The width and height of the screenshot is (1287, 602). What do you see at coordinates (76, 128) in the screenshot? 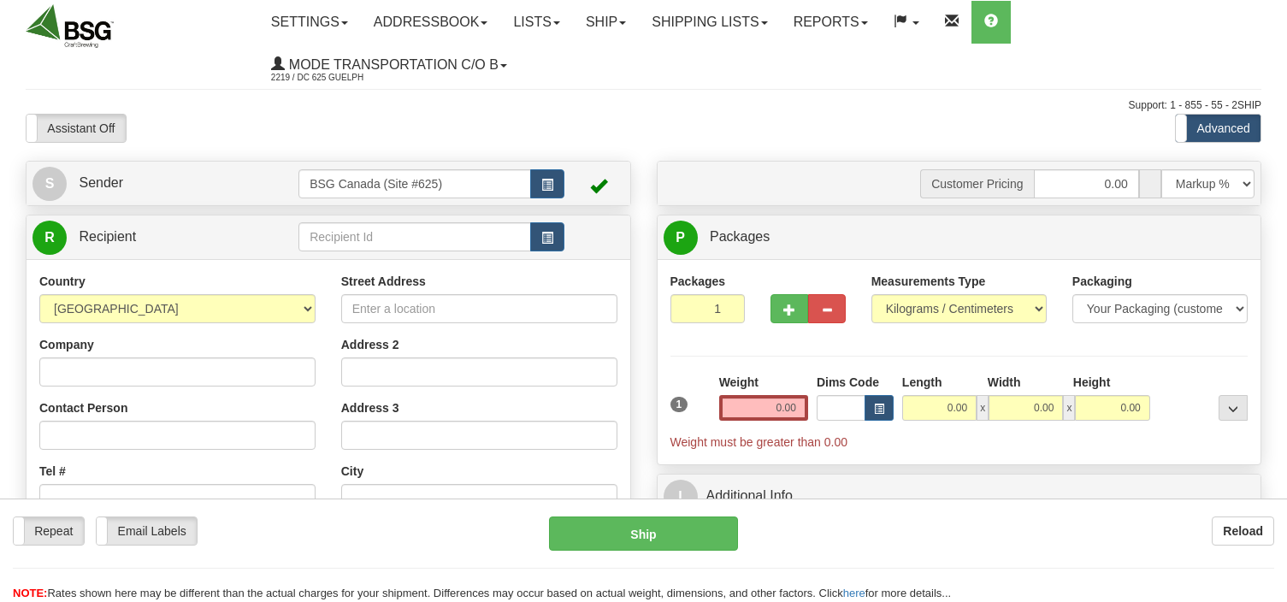
I see `label: Assistant Off` at bounding box center [76, 128].